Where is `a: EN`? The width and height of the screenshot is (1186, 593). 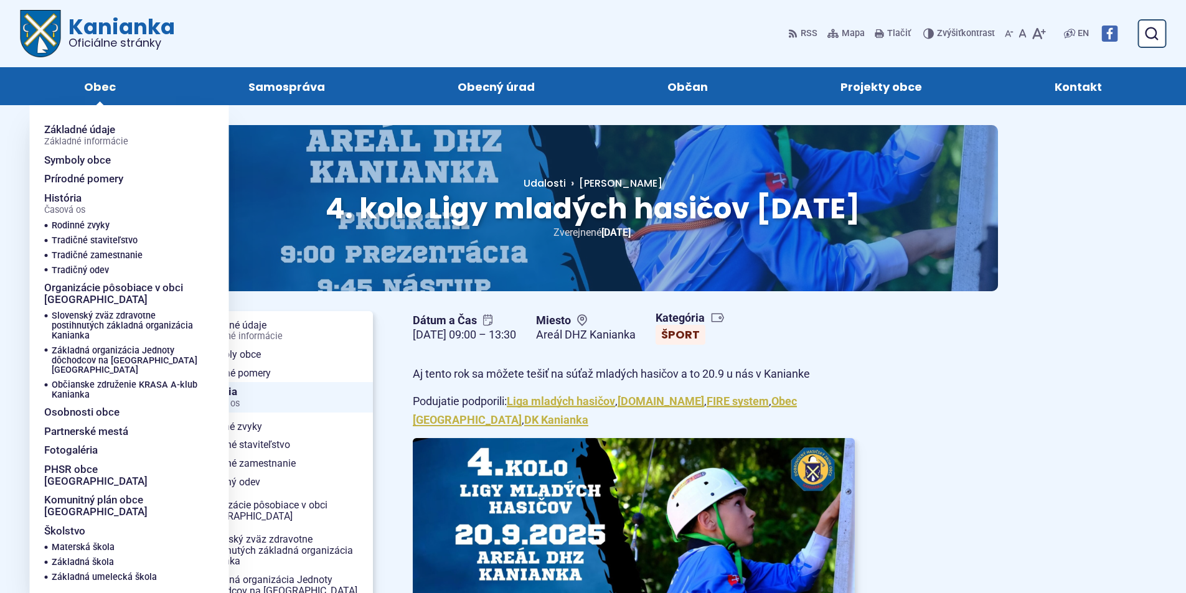 a: EN is located at coordinates (1083, 34).